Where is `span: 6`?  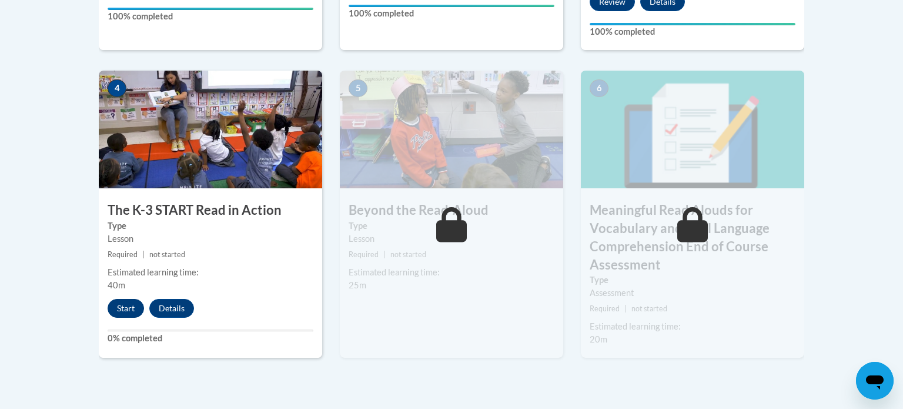
span: 6 is located at coordinates (599, 88).